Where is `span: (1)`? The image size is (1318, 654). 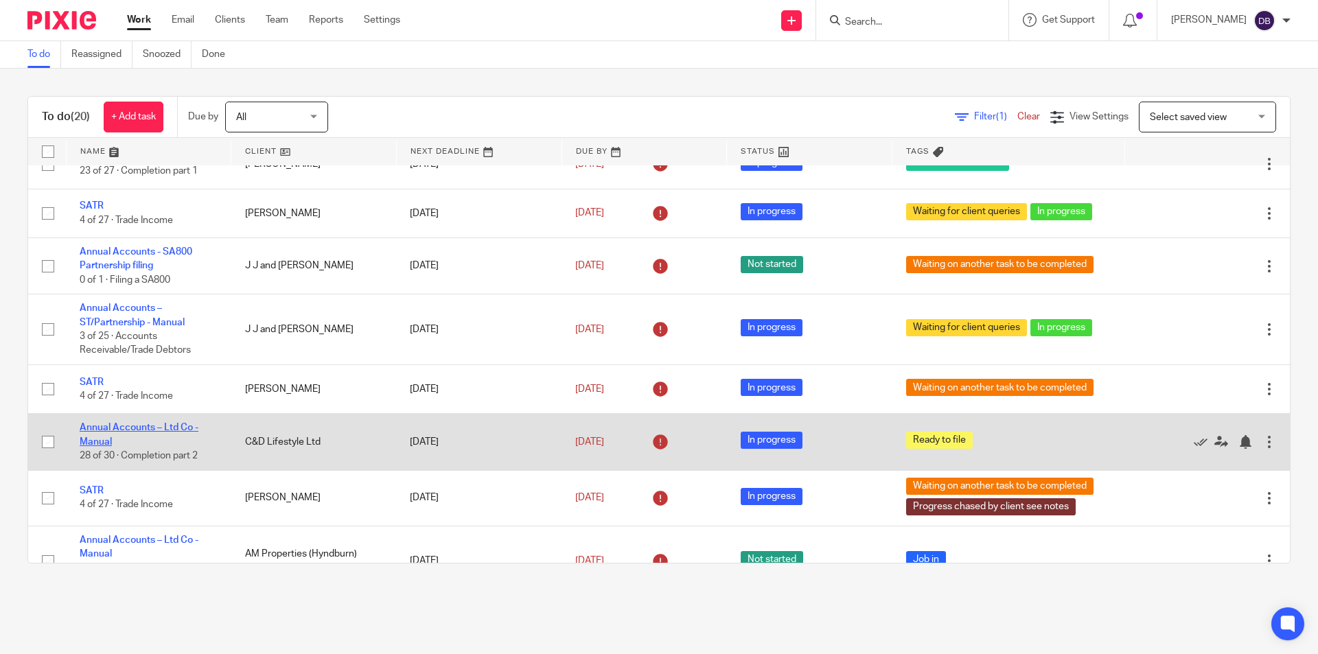 span: (1) is located at coordinates (1002, 117).